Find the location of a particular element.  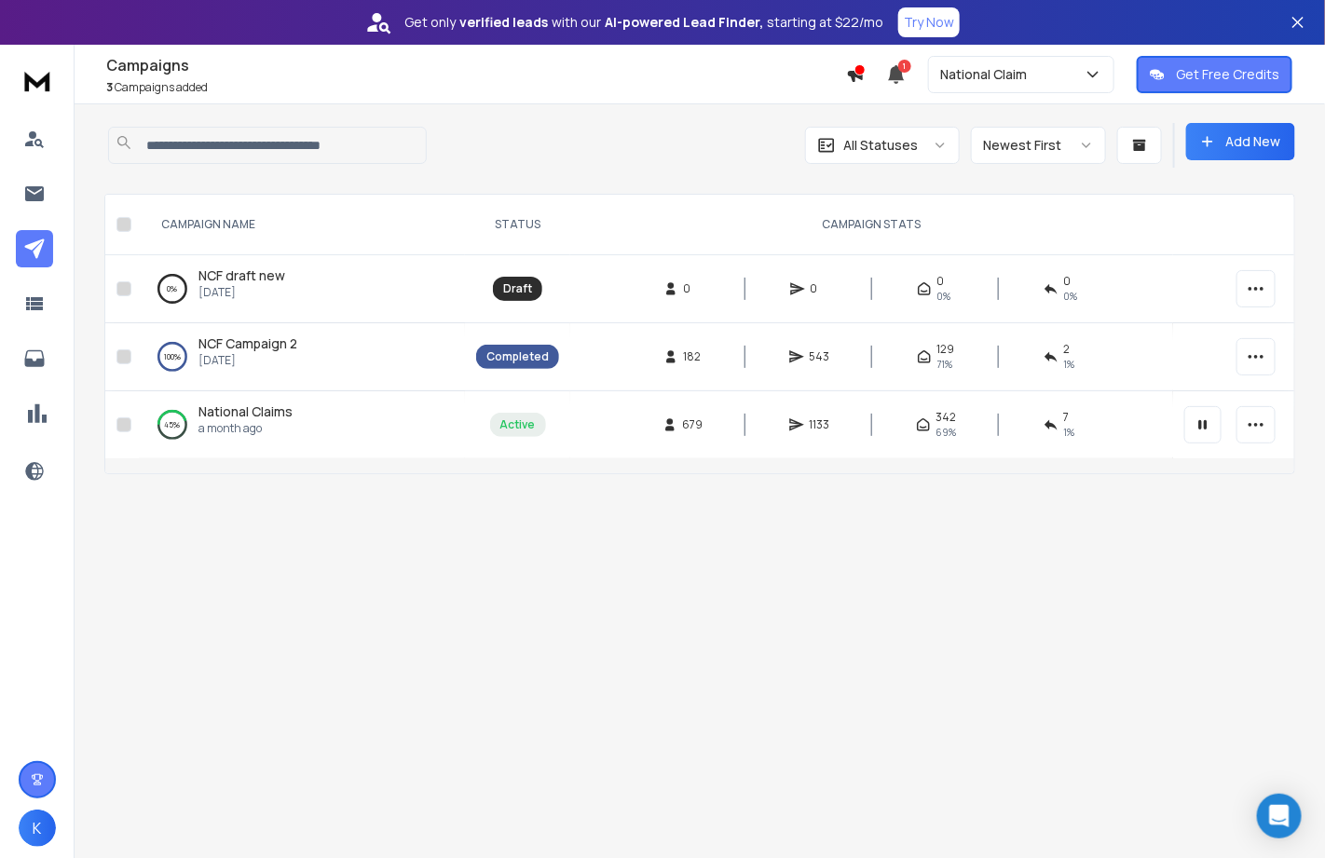

span: 2 is located at coordinates (1067, 349).